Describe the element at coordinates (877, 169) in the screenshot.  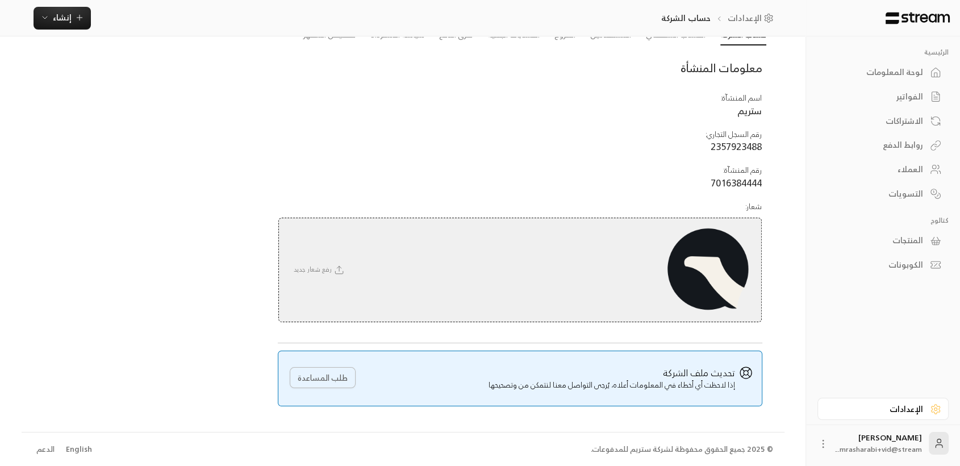
I see `div: العملاء` at that location.